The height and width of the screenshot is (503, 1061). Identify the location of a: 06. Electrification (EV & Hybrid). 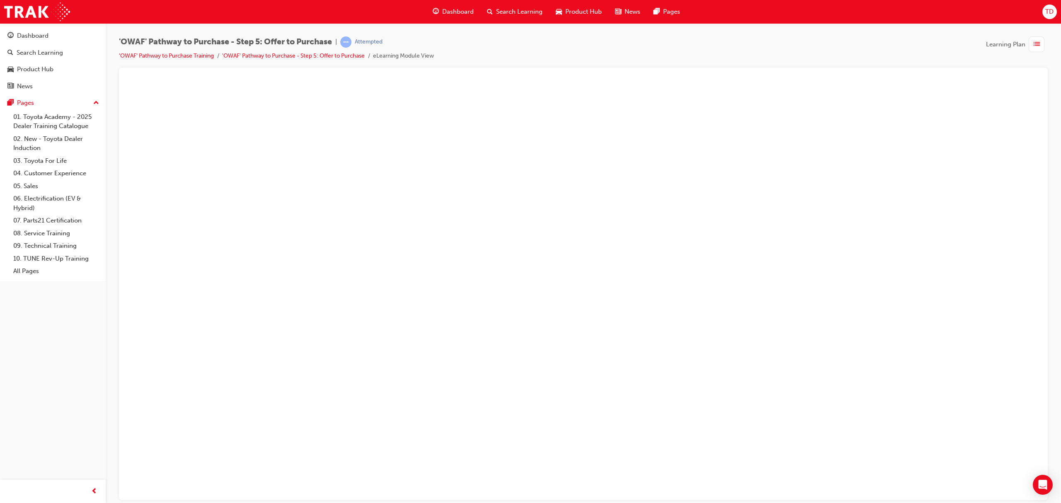
(56, 203).